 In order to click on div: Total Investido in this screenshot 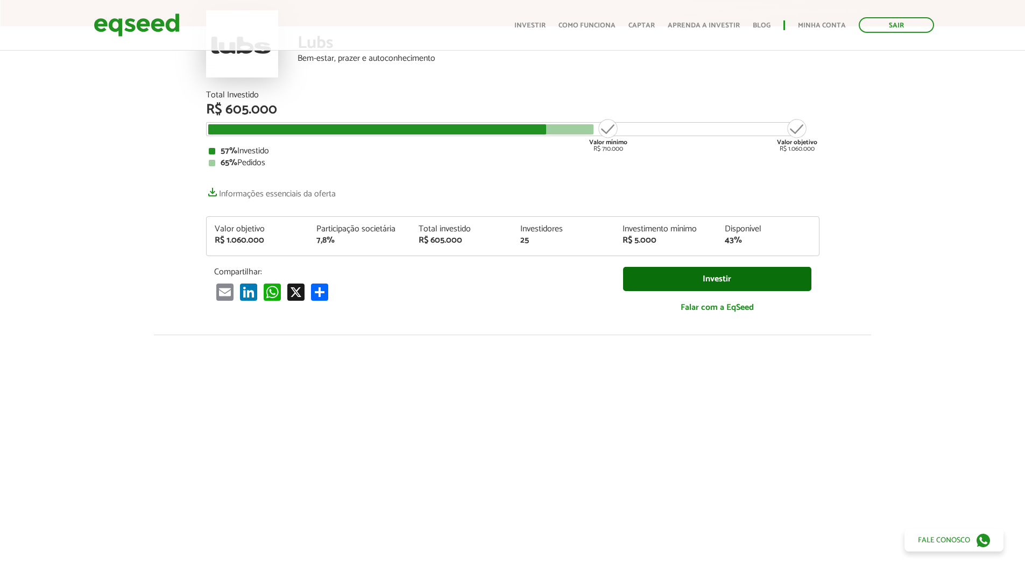, I will do `click(513, 95)`.